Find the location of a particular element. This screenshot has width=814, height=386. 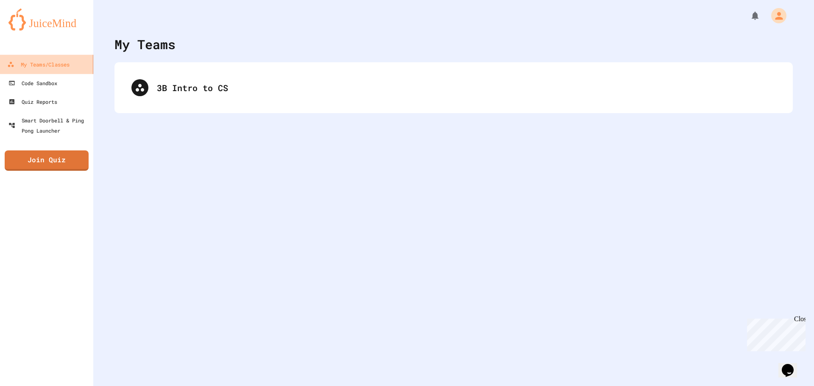

a: Join Quiz is located at coordinates (47, 161).